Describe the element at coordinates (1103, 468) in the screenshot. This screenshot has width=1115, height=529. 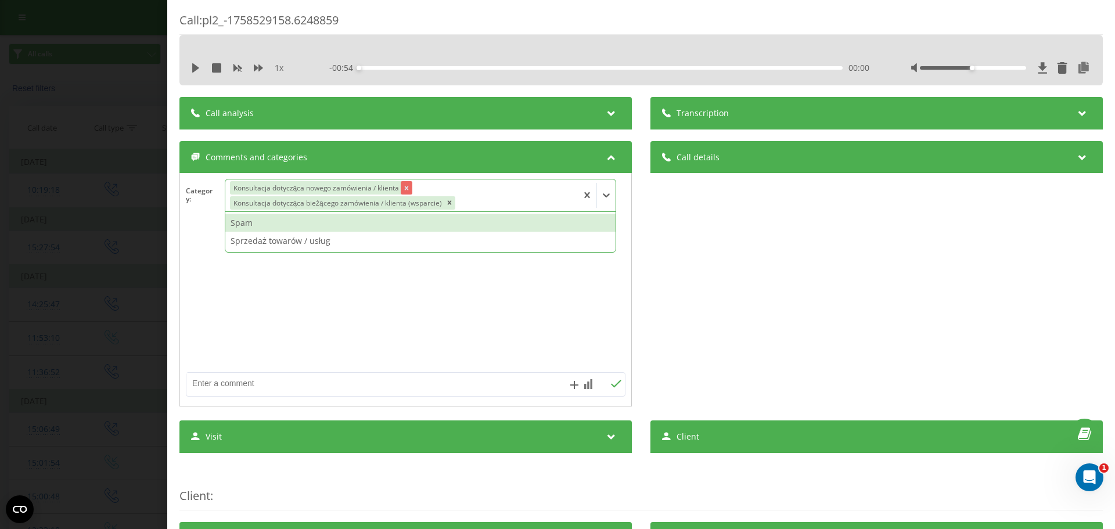
I see `span: 1` at that location.